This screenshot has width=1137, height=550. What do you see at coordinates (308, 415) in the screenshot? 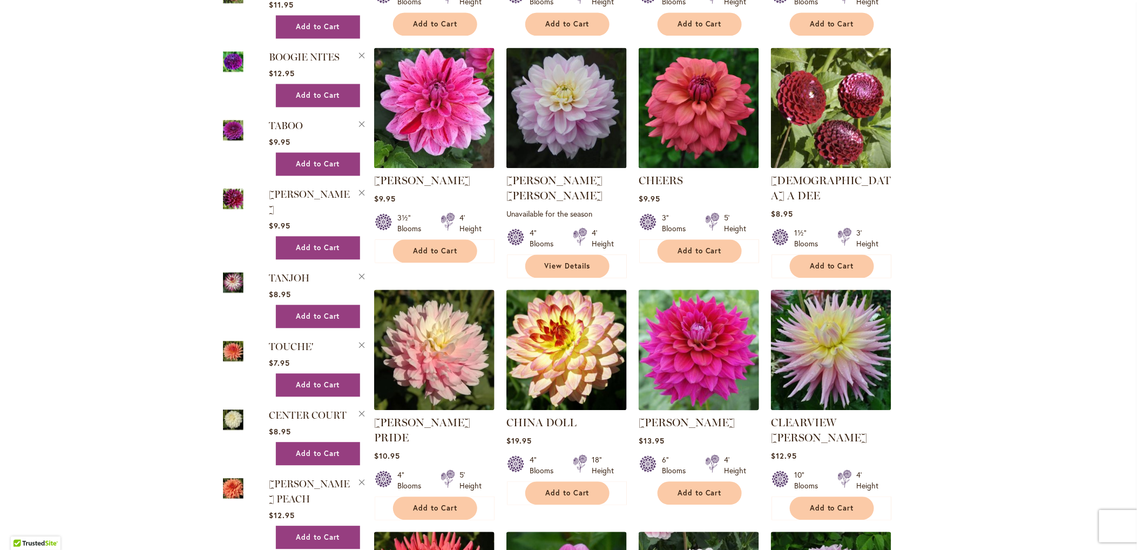
I see `span: CENTER COURT` at bounding box center [308, 415].